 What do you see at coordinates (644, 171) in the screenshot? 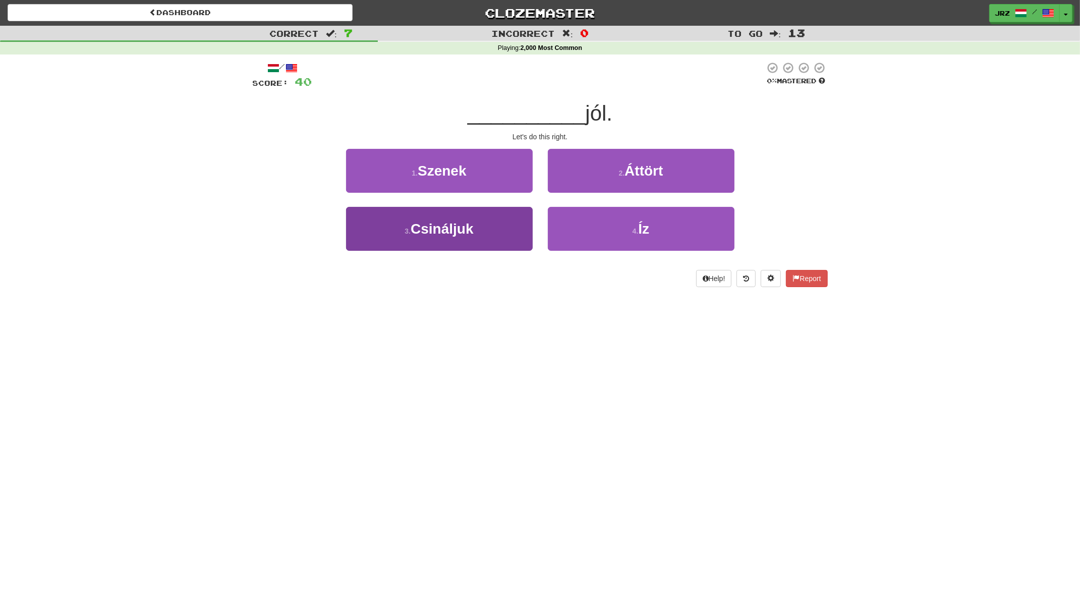
I see `span: Áttört` at bounding box center [644, 171].